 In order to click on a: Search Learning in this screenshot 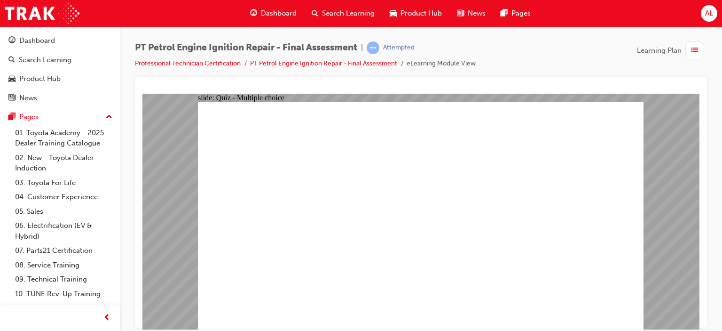, I will do `click(60, 60)`.